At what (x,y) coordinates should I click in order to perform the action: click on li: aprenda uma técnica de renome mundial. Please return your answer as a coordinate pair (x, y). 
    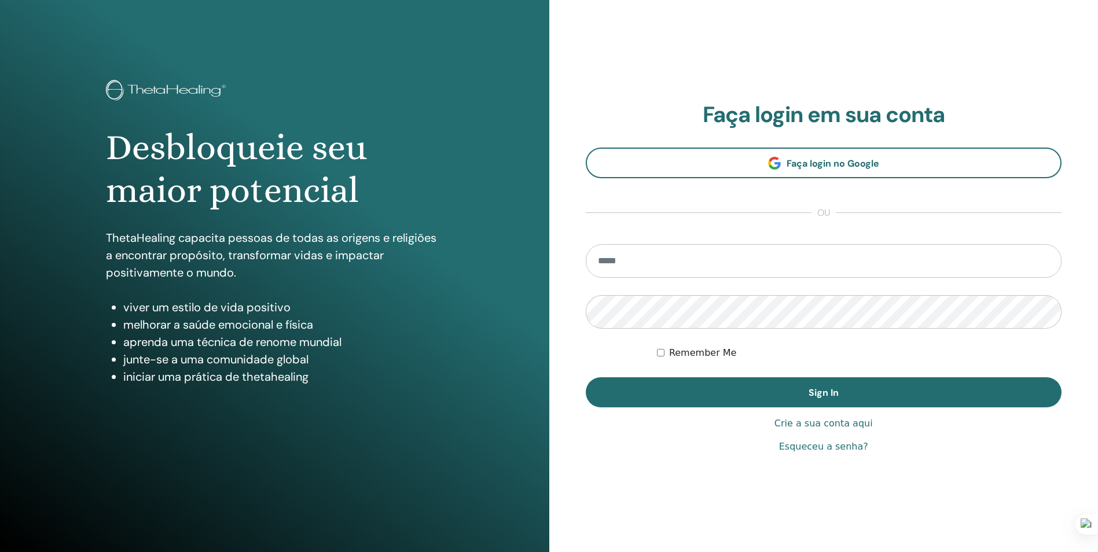
    Looking at the image, I should click on (283, 342).